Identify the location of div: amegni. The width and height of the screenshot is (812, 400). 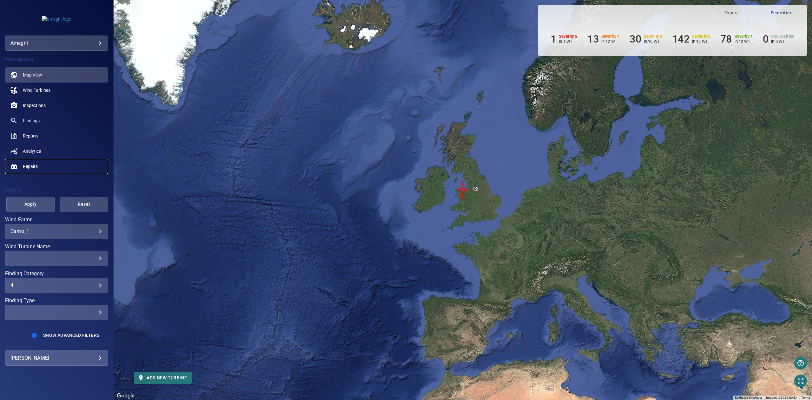
(56, 43).